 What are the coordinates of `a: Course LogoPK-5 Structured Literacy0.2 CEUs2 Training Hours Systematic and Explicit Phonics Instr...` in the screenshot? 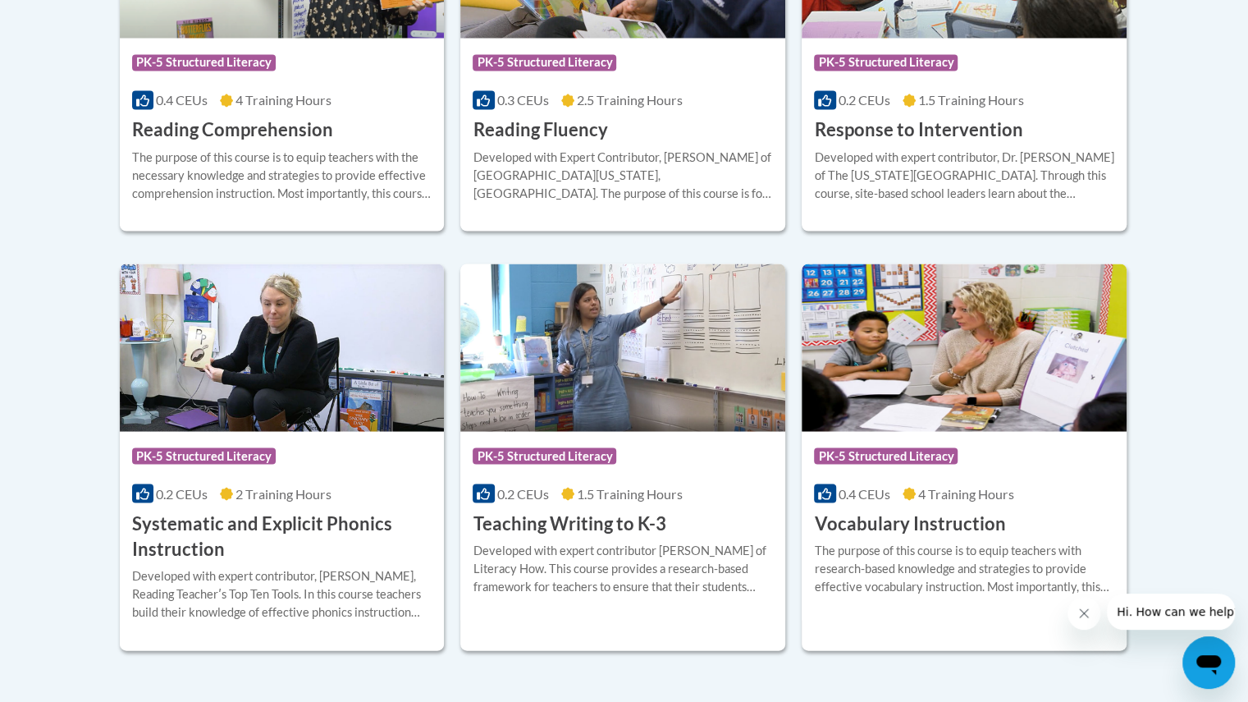 It's located at (282, 456).